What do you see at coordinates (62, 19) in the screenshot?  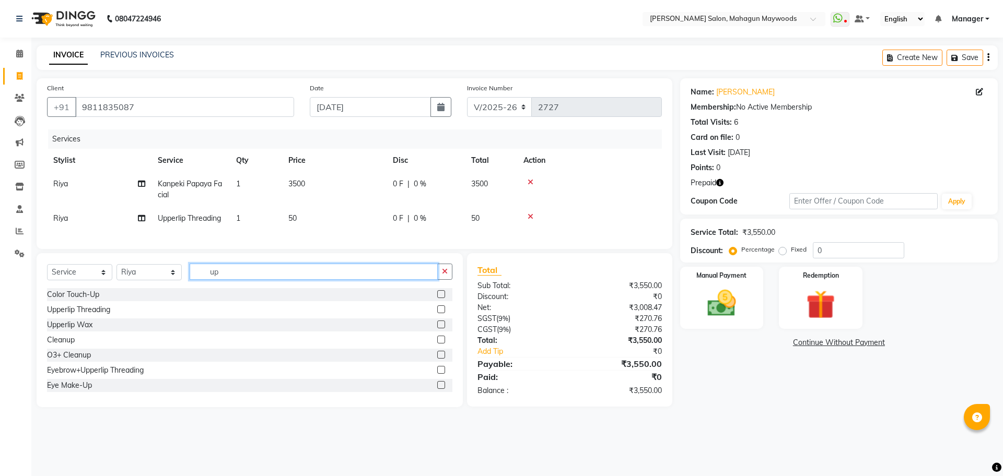 I see `img: logo` at bounding box center [62, 19].